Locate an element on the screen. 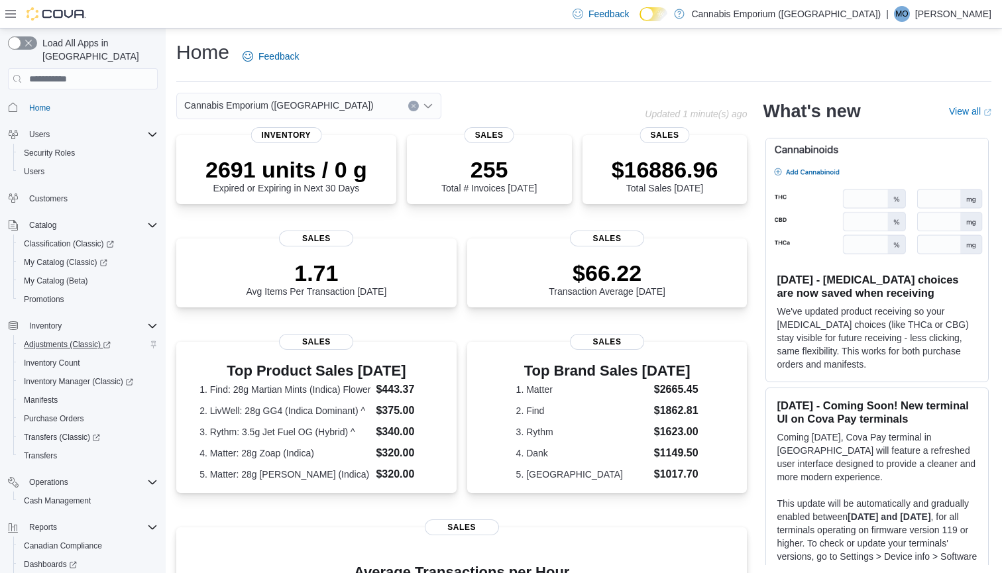  span: Home is located at coordinates (91, 107).